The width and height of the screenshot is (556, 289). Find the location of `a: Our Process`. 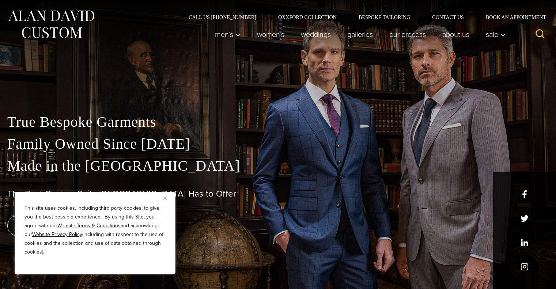

a: Our Process is located at coordinates (407, 34).